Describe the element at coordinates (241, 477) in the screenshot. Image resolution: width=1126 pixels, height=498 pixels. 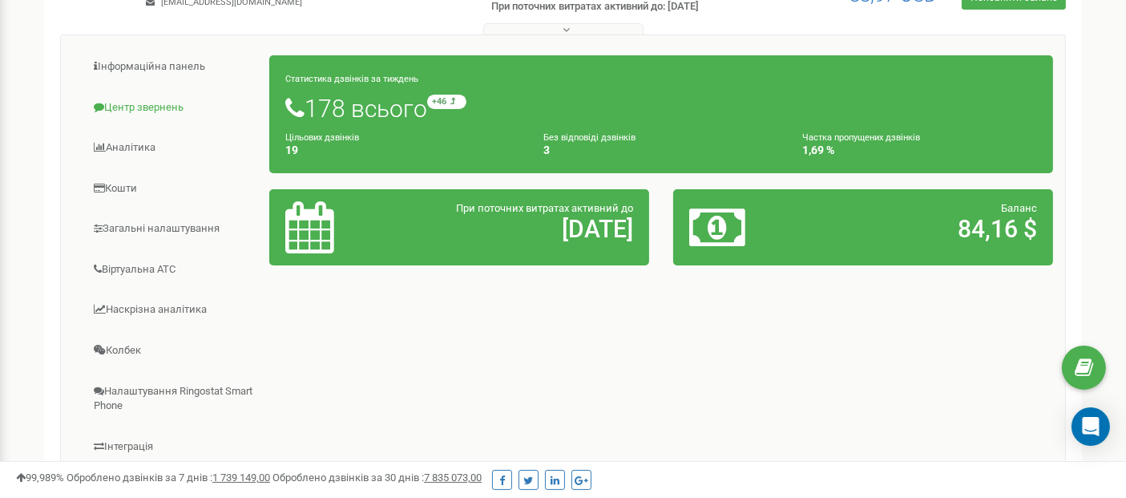
I see `u: 1 739 149,00` at that location.